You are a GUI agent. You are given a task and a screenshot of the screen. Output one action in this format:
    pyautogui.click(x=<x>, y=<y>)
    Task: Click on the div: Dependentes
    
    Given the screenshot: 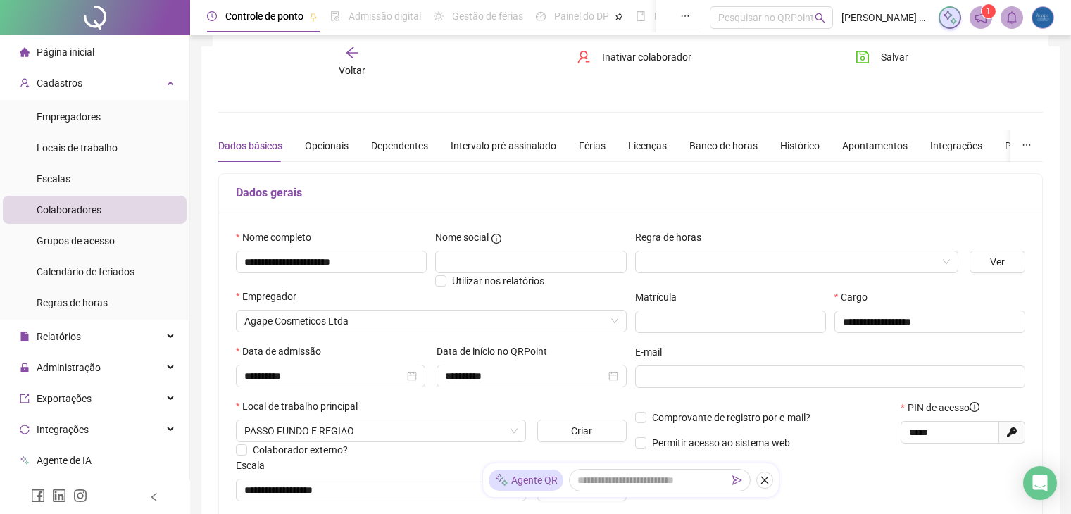 What is the action you would take?
    pyautogui.click(x=399, y=146)
    